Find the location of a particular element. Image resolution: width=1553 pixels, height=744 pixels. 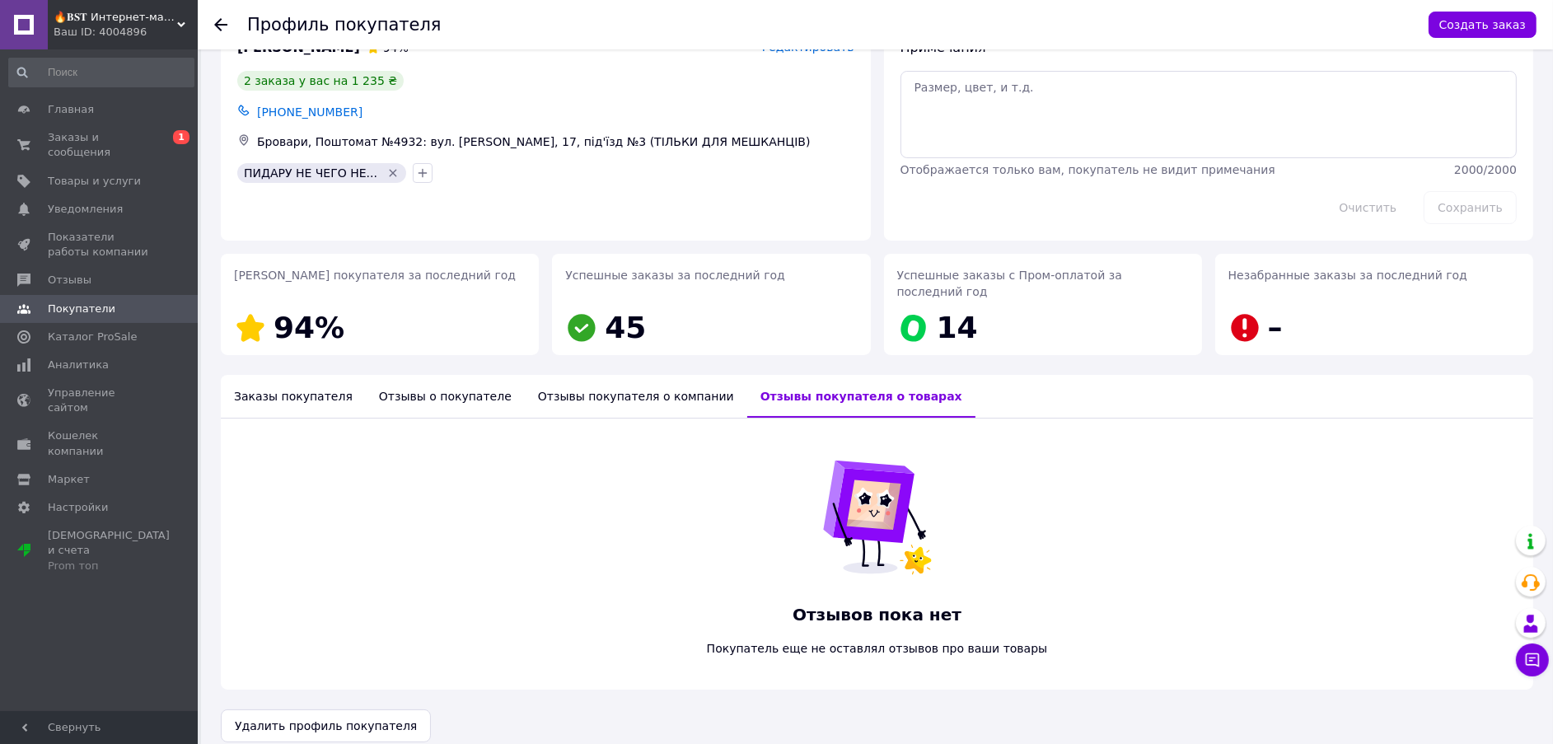

span: Показатели работы компании is located at coordinates (100, 245).